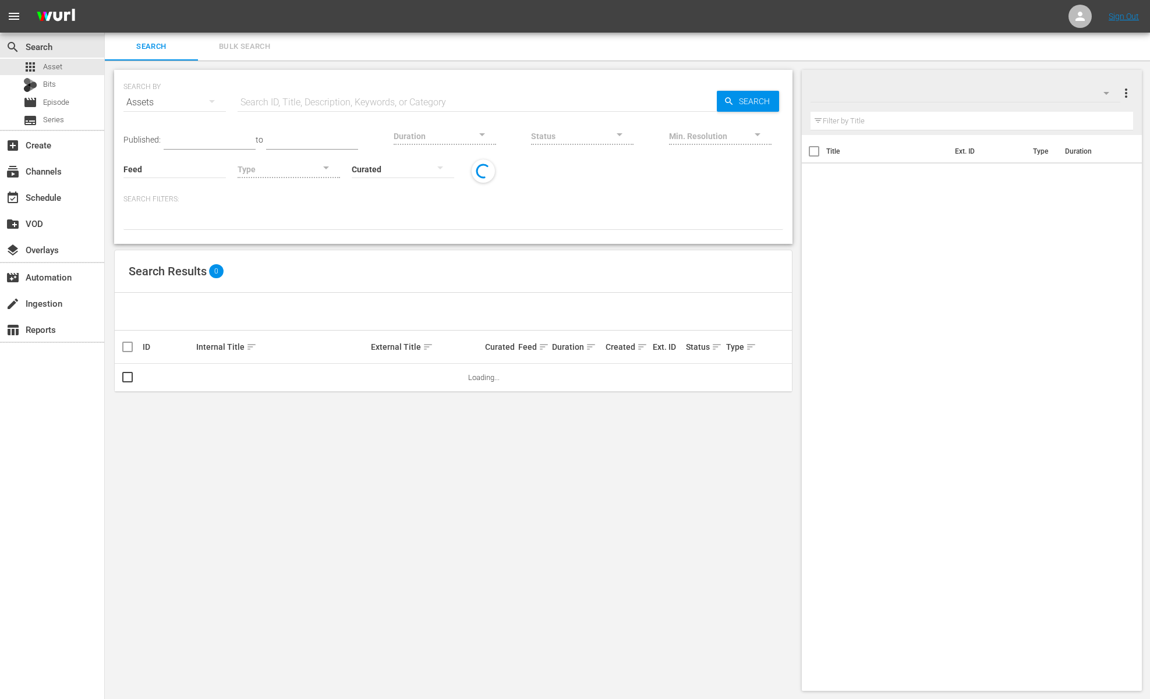 The height and width of the screenshot is (699, 1150). What do you see at coordinates (887, 151) in the screenshot?
I see `th: Title` at bounding box center [887, 151].